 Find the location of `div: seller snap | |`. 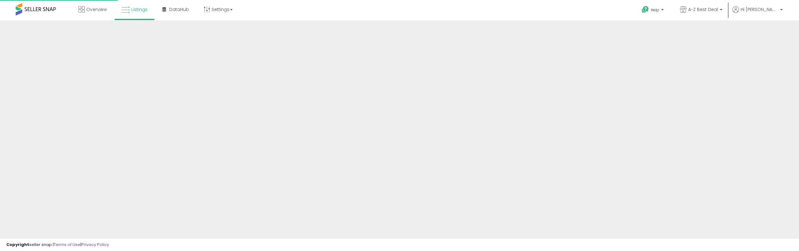

div: seller snap | | is located at coordinates (57, 244).